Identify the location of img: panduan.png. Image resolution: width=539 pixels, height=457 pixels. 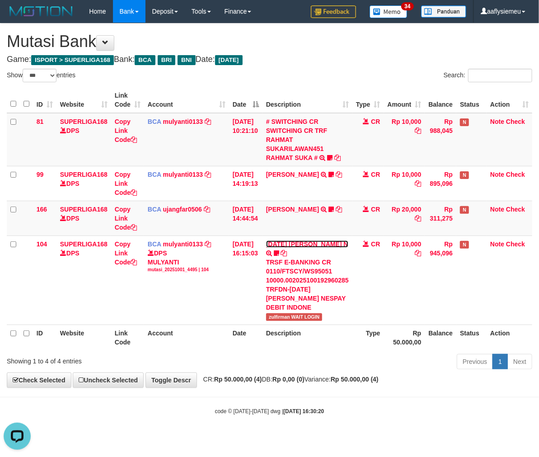
(444, 11).